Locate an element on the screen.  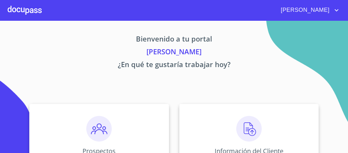
img: carga.png is located at coordinates (249, 128).